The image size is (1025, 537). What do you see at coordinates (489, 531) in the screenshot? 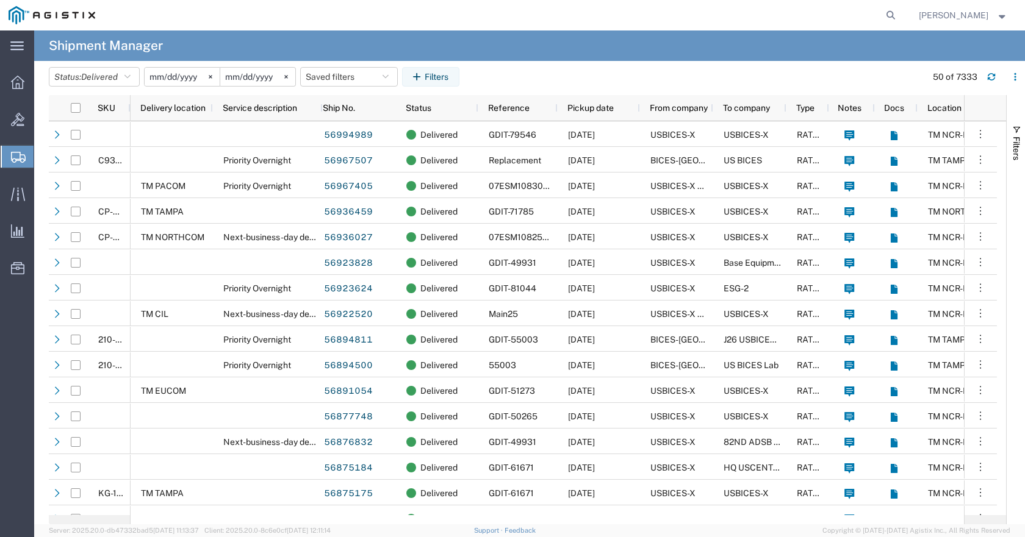
I see `a: Support` at bounding box center [489, 531].